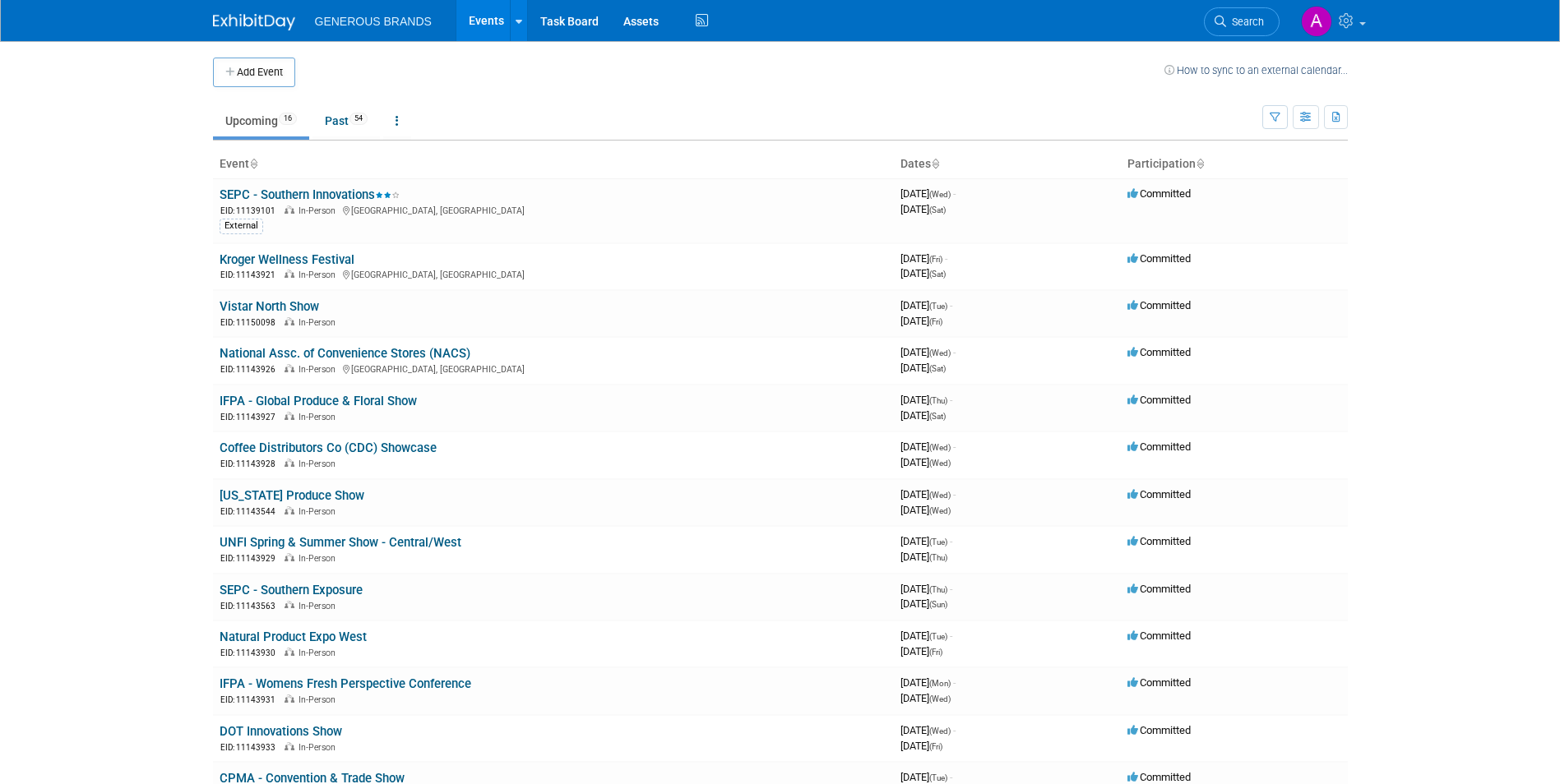  Describe the element at coordinates (328, 448) in the screenshot. I see `a: Coffee Distributors Co (CDC) Showcase` at that location.